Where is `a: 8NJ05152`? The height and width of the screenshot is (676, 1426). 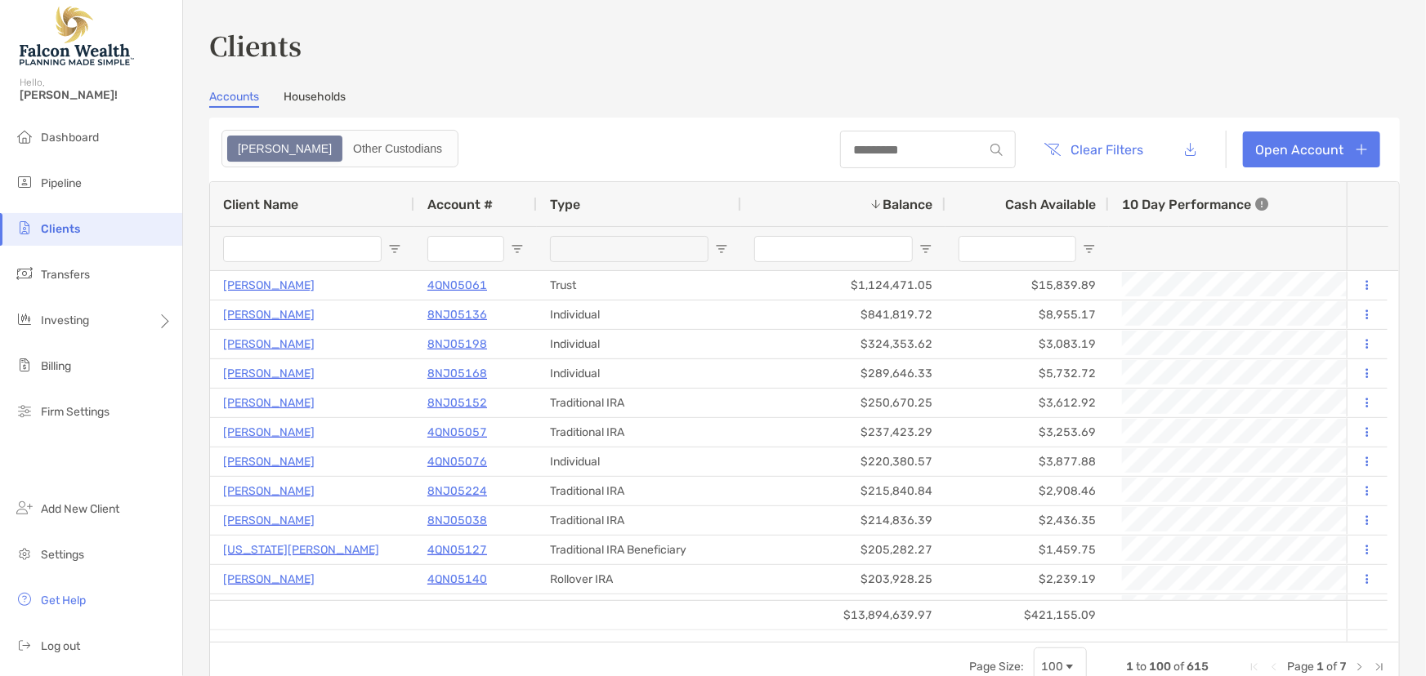 a: 8NJ05152 is located at coordinates (457, 403).